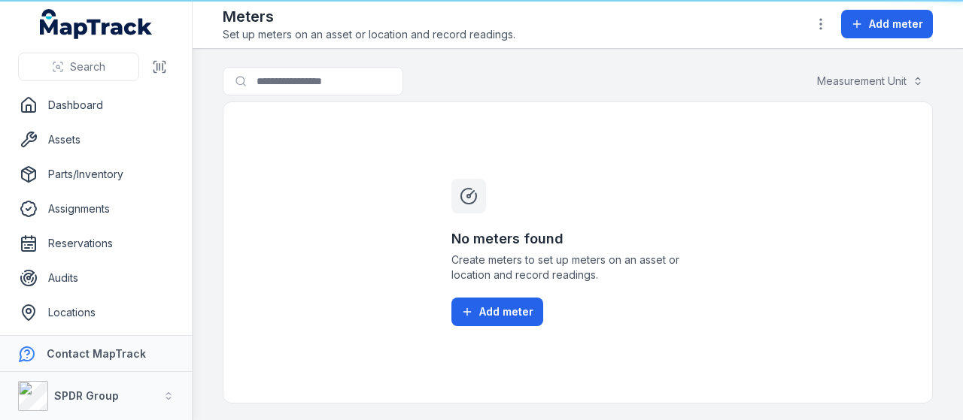 The width and height of the screenshot is (963, 420). Describe the element at coordinates (869, 81) in the screenshot. I see `button: Measurement Unit` at that location.